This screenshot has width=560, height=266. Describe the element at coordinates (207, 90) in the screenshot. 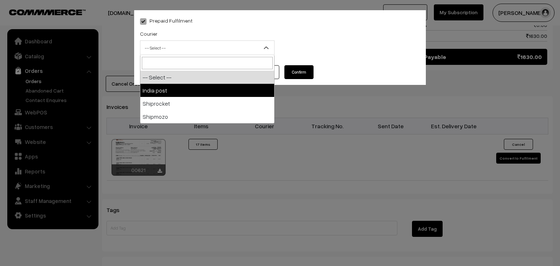

I see `li: India post` at that location.